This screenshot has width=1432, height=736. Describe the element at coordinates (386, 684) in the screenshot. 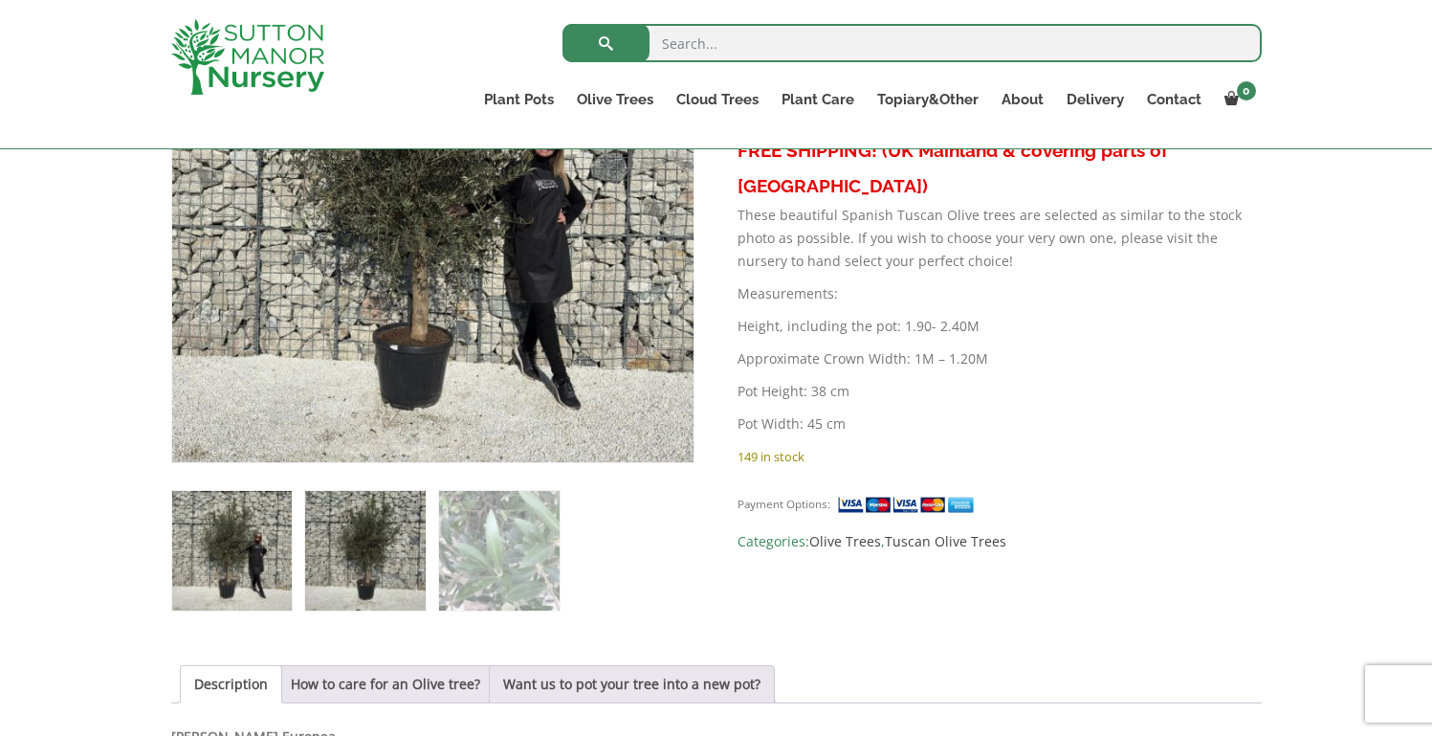

I see `a: How to care for an Olive tree?` at that location.